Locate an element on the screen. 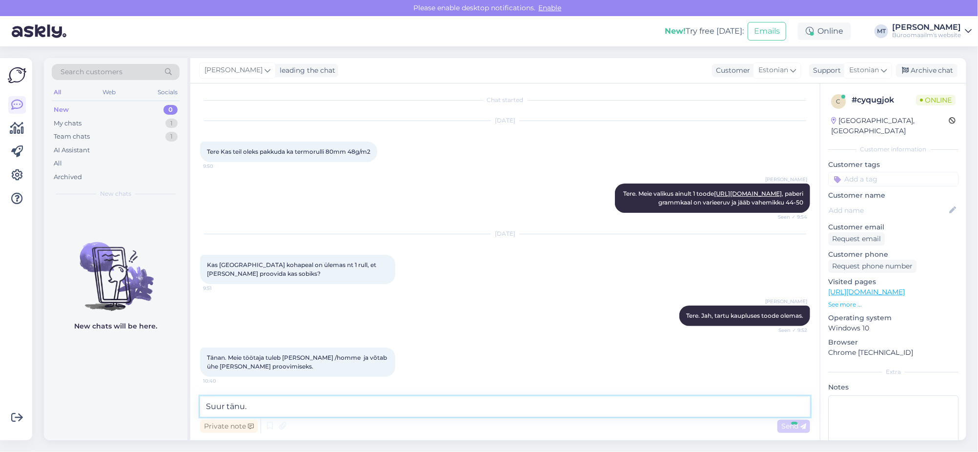 The image size is (978, 452). div: Customer information is located at coordinates (893, 149).